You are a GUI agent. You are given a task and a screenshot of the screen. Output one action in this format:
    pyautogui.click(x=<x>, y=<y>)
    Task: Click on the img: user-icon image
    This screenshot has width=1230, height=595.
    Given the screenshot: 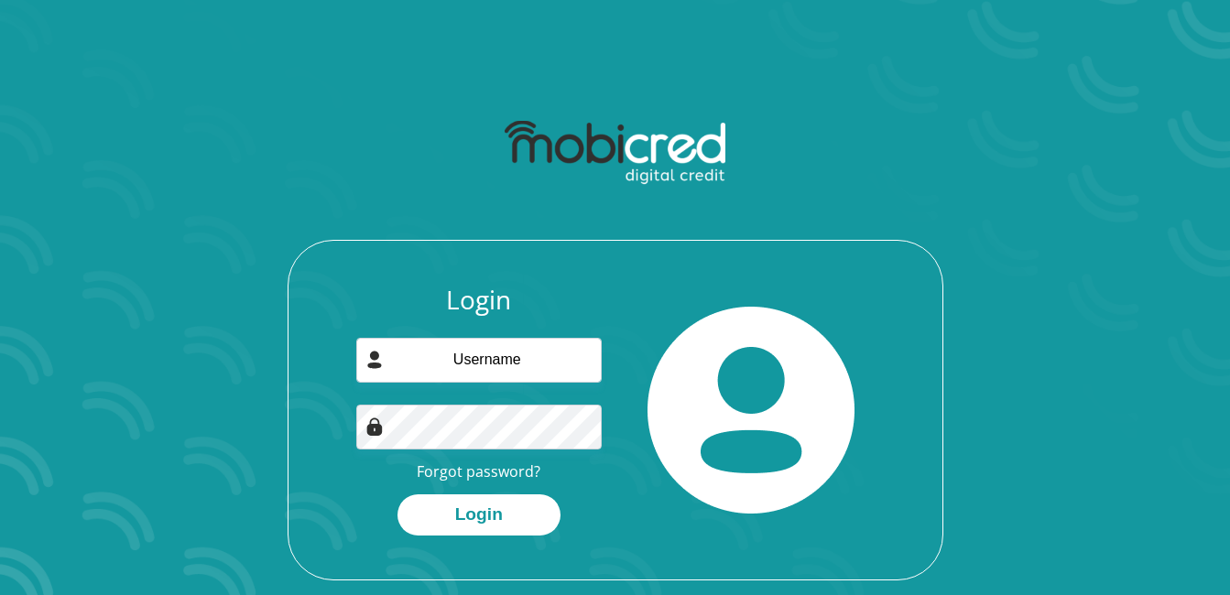 What is the action you would take?
    pyautogui.click(x=375, y=360)
    